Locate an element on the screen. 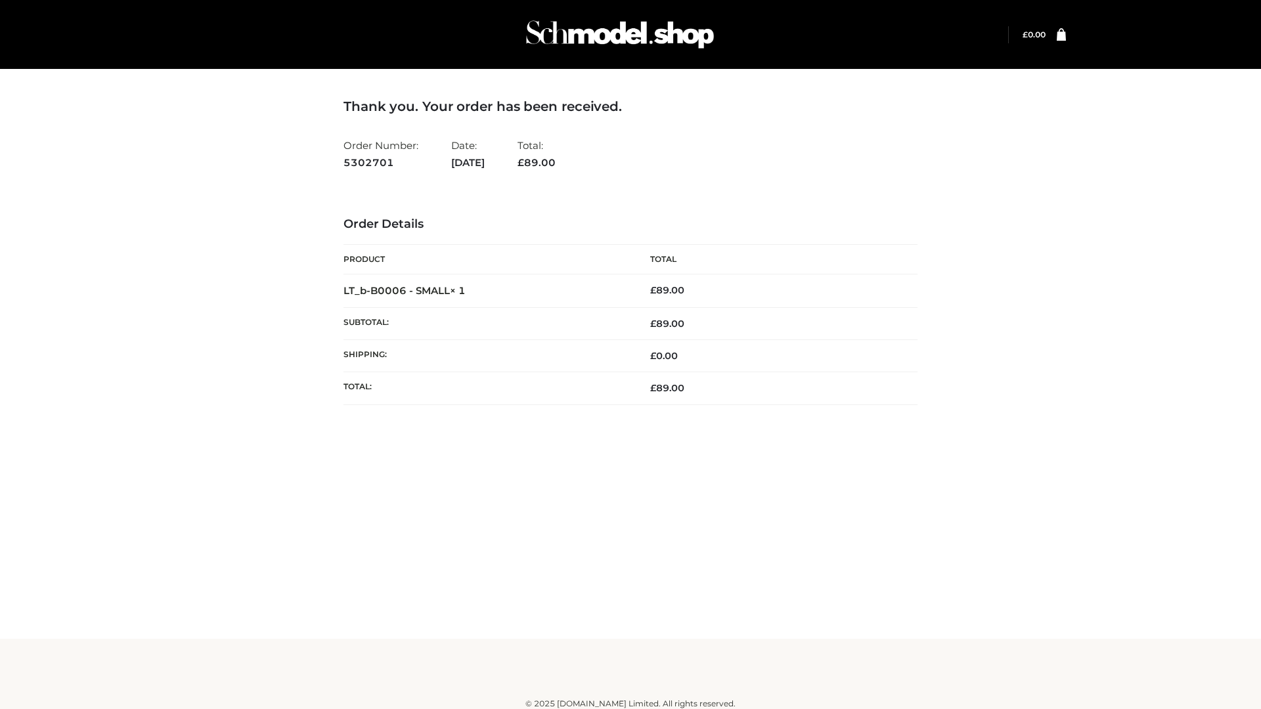 The height and width of the screenshot is (709, 1261). li: Date: is located at coordinates (468, 154).